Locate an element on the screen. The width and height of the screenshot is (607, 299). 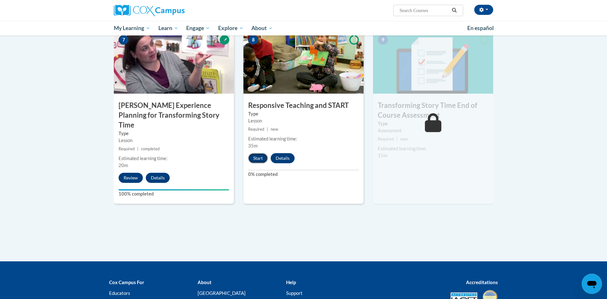
h3: Responsive Teaching and START is located at coordinates (304, 105).